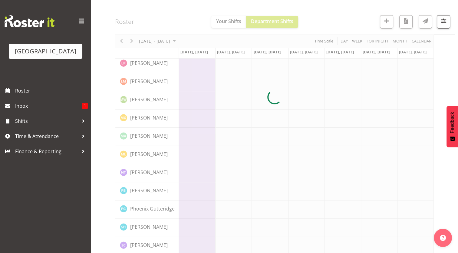  Describe the element at coordinates (47, 121) in the screenshot. I see `span: Shifts` at that location.